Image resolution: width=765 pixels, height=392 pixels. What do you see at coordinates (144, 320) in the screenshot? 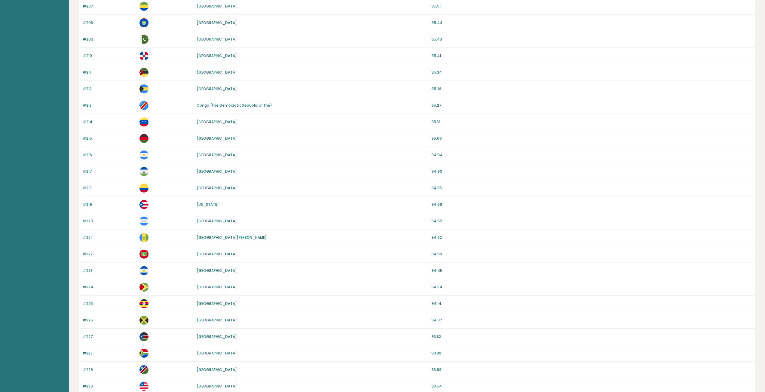
I see `img: jm.svg` at bounding box center [144, 320].